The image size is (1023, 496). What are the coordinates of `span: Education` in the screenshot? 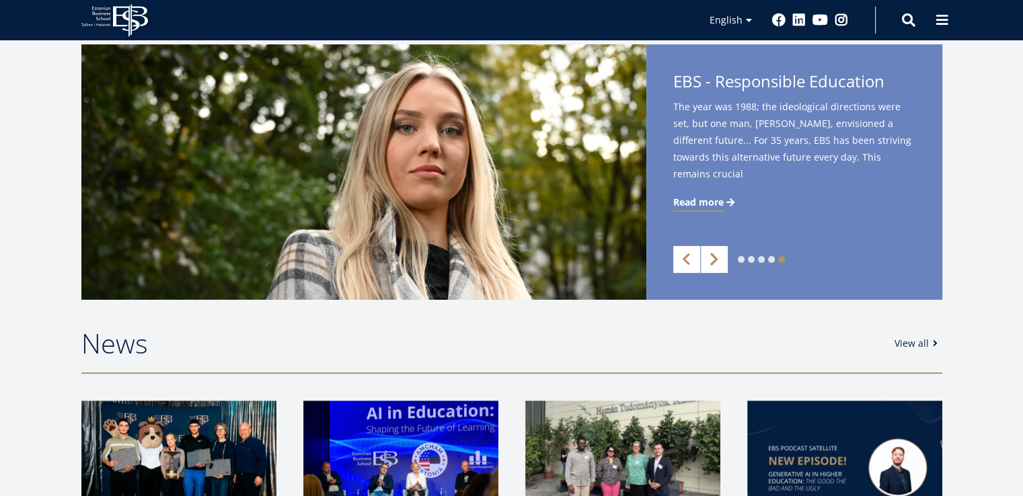 It's located at (847, 81).